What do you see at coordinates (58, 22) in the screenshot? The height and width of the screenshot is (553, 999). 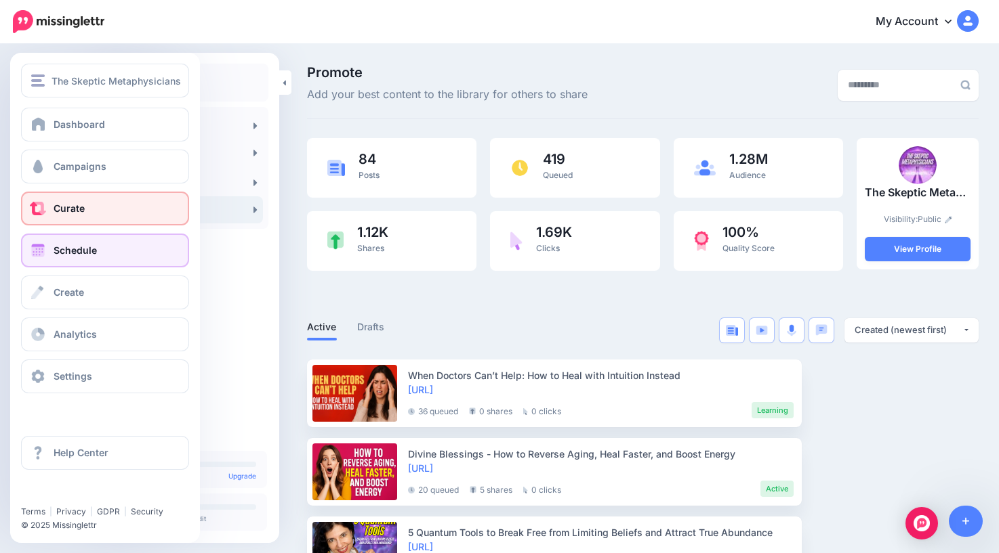 I see `img: Missinglettr` at bounding box center [58, 22].